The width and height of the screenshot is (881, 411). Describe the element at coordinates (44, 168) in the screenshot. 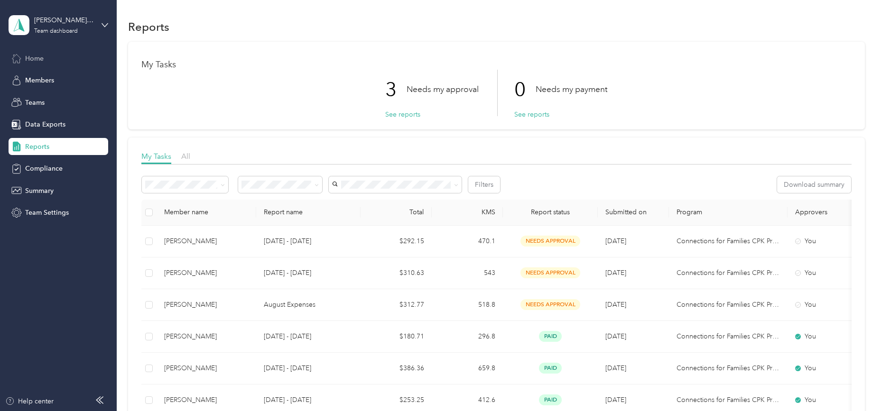

I see `span: Compliance` at that location.